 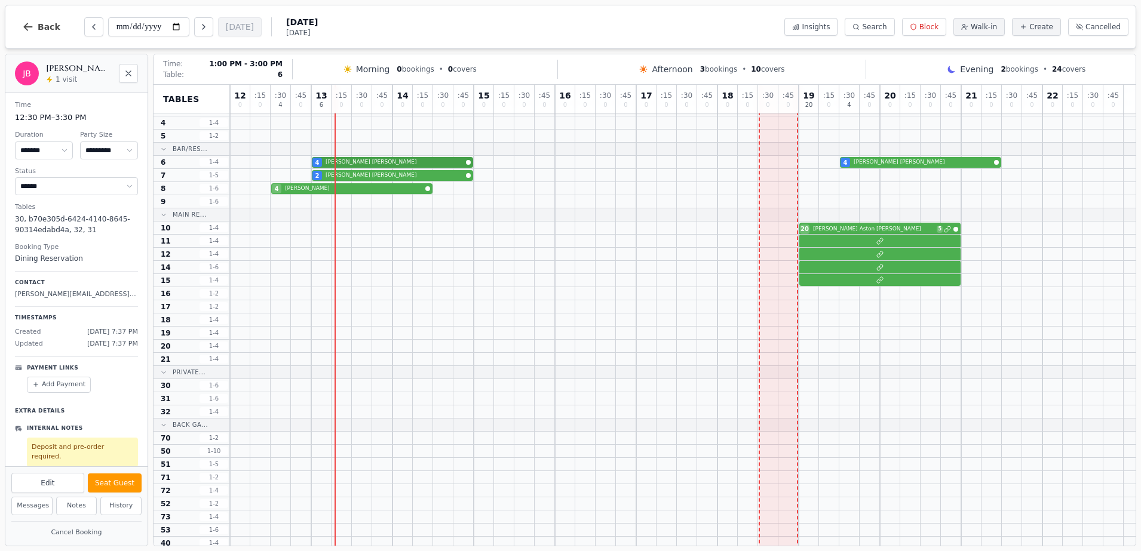 I want to click on span: 22, so click(x=1052, y=96).